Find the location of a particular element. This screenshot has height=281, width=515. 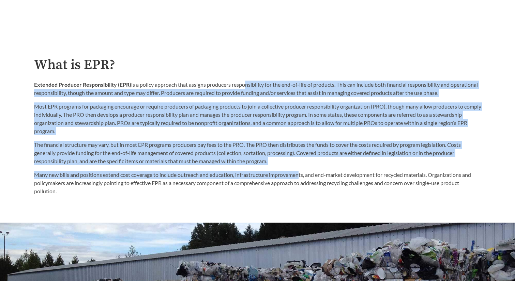

strong: Extended Producer Responsibility (EPR) is located at coordinates (83, 84).